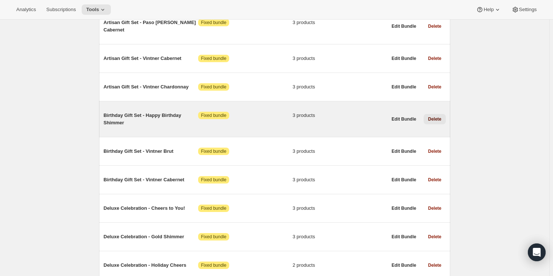 The width and height of the screenshot is (553, 276). I want to click on span: Birthday Gift Set - Vintner Cabernet, so click(151, 180).